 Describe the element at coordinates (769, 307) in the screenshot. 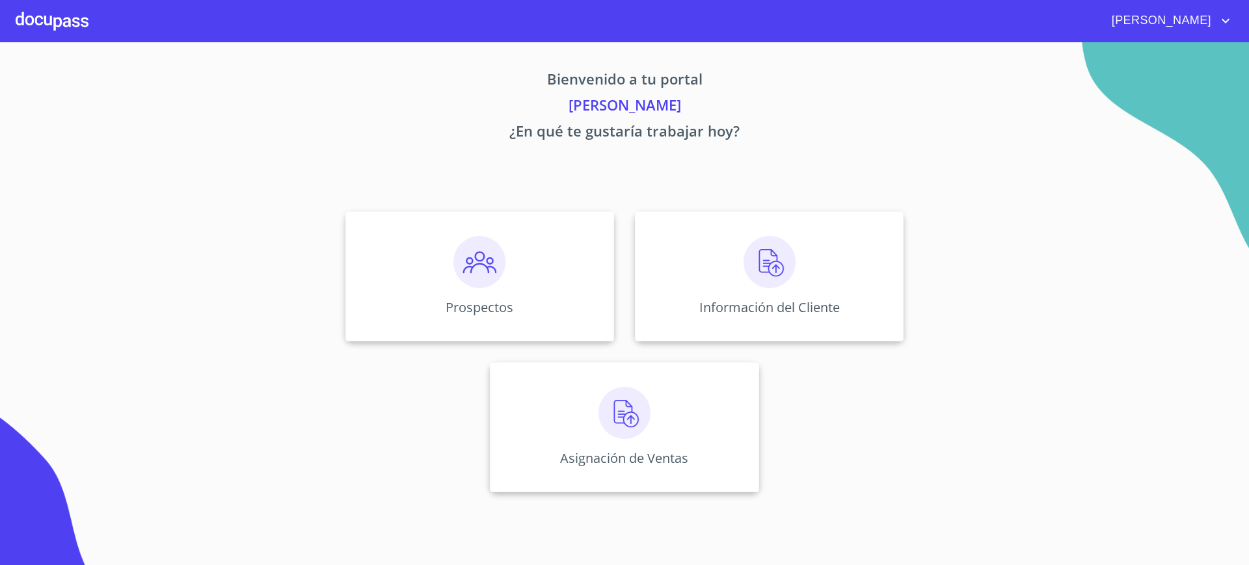

I see `p: Información del Cliente` at that location.